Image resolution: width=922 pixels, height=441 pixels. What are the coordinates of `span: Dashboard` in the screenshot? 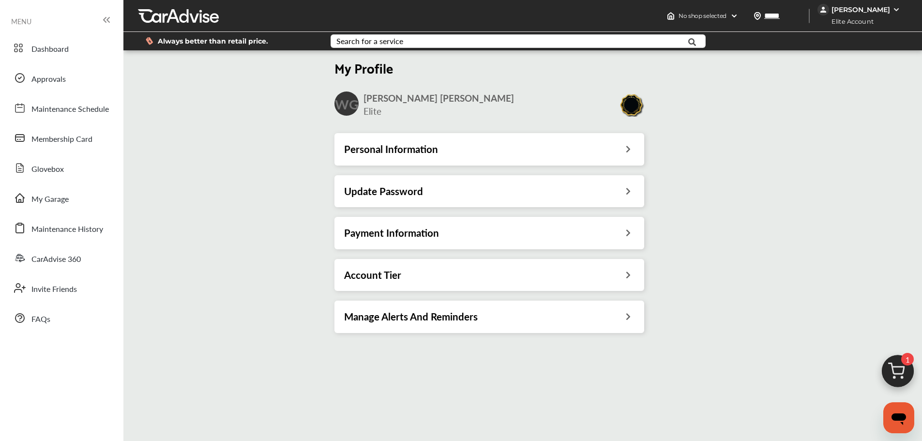 It's located at (50, 49).